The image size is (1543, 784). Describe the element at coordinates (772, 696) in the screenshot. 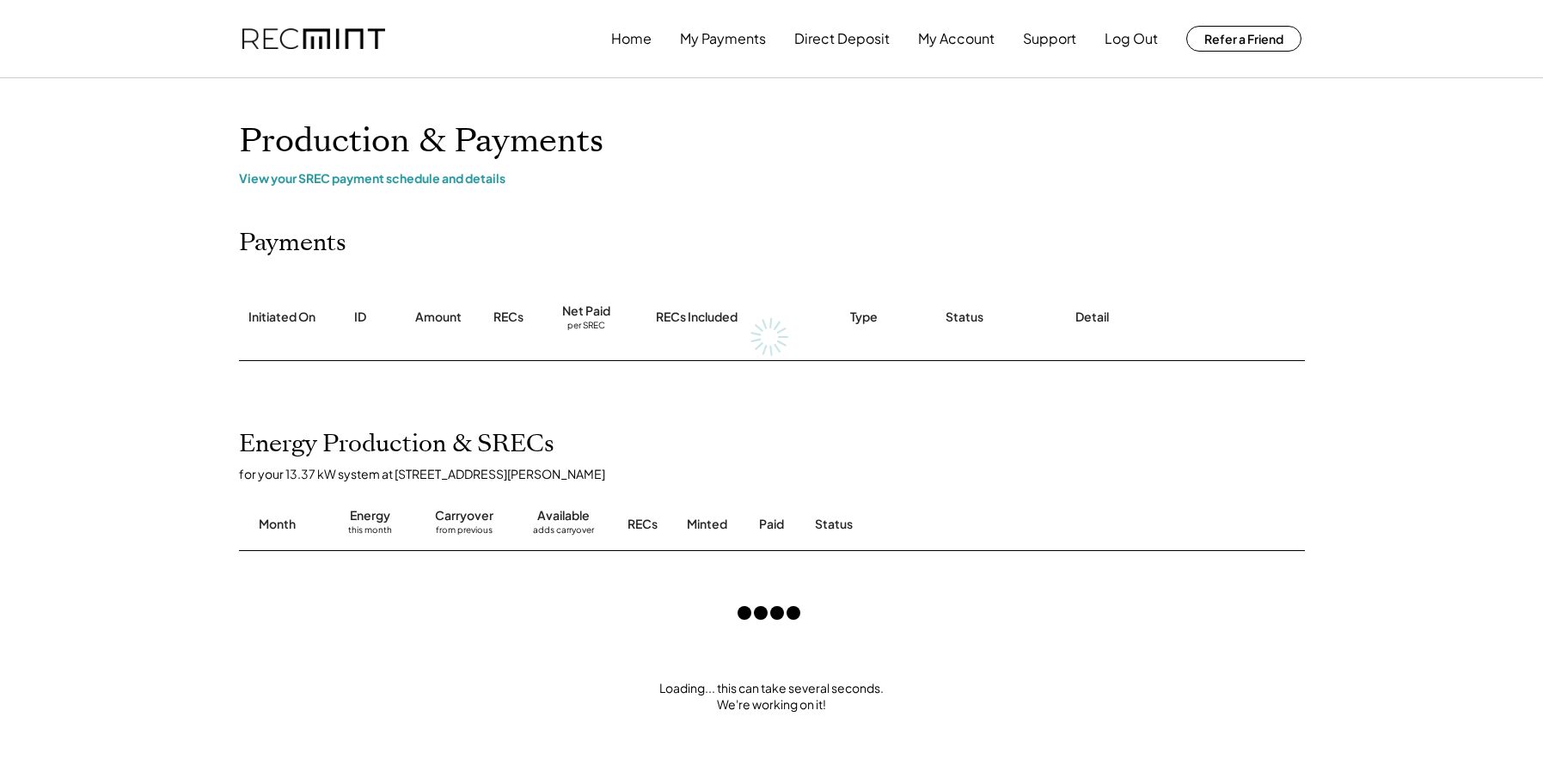

I see `div: Loading... this can take several seconds. We're working on it!` at that location.